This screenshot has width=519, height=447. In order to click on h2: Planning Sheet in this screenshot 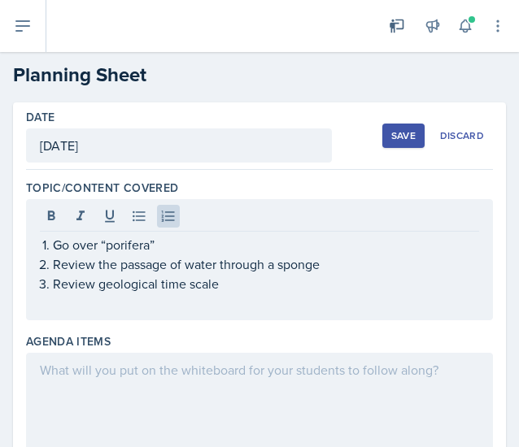, I will do `click(259, 75)`.